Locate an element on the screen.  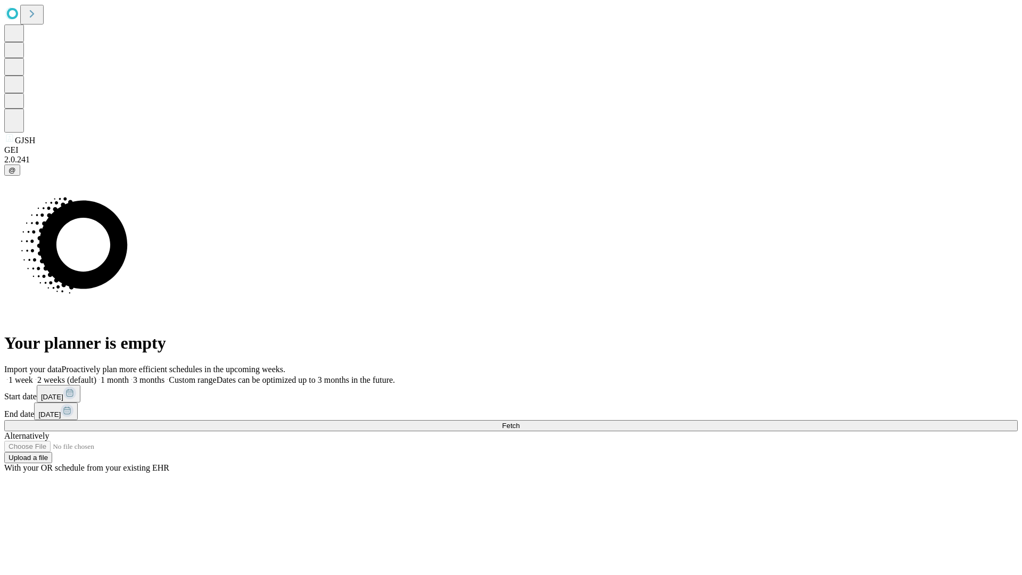
span: 1 month is located at coordinates (114, 379).